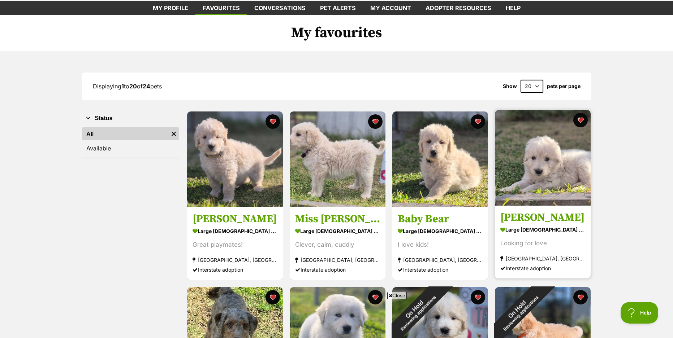 Image resolution: width=673 pixels, height=338 pixels. What do you see at coordinates (280, 8) in the screenshot?
I see `a: conversations` at bounding box center [280, 8].